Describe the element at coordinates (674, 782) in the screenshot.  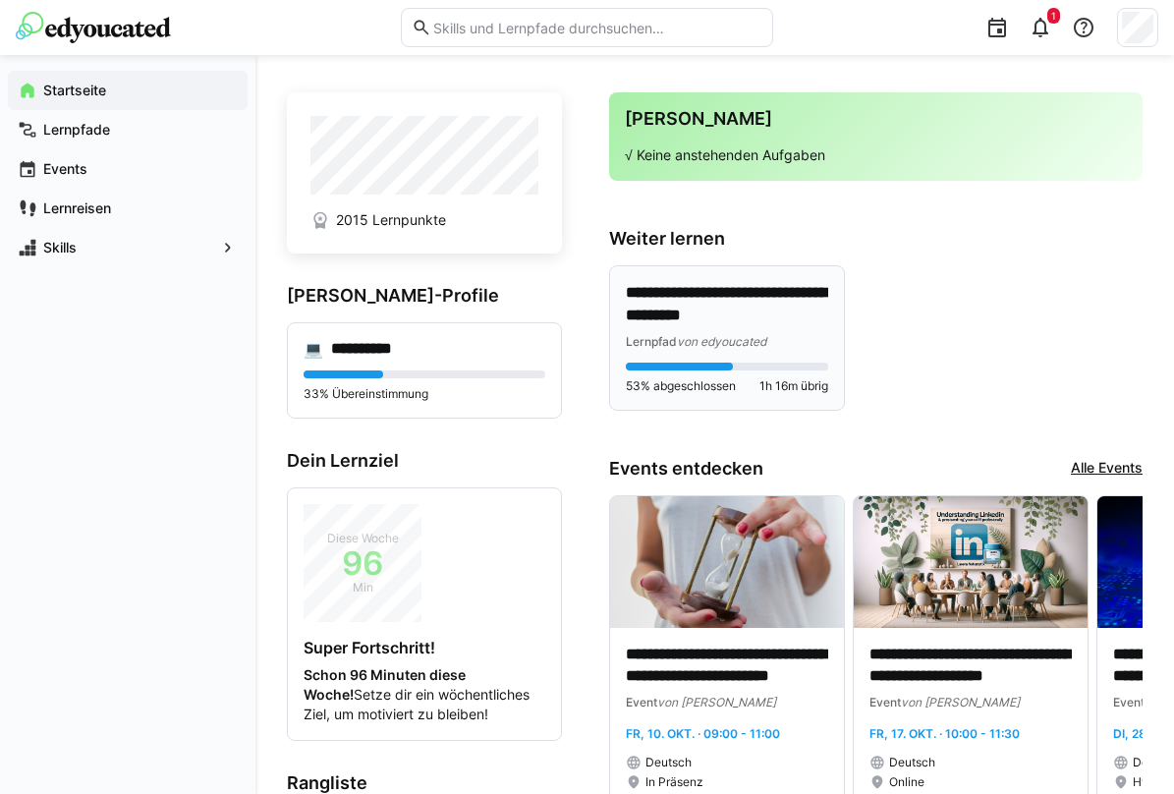
I see `span: In Präsenz` at that location.